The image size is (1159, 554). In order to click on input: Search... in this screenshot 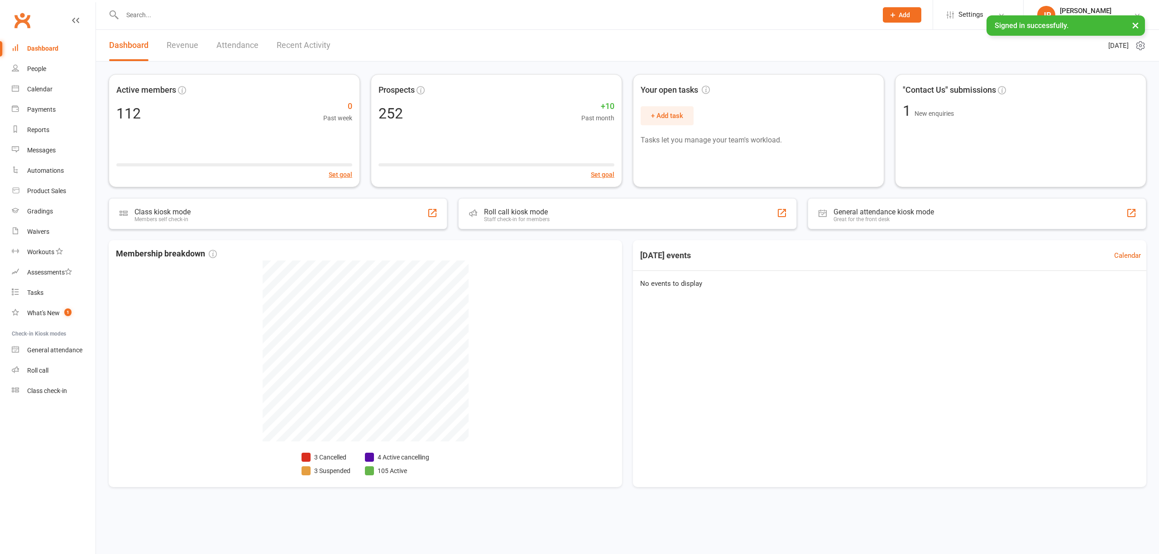, I will do `click(495, 15)`.